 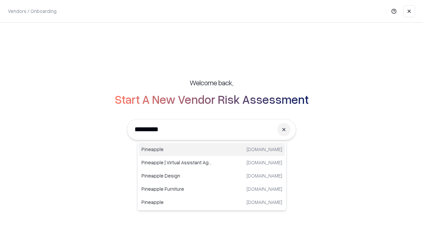 I want to click on p: Vendors / Onboarding, so click(x=32, y=11).